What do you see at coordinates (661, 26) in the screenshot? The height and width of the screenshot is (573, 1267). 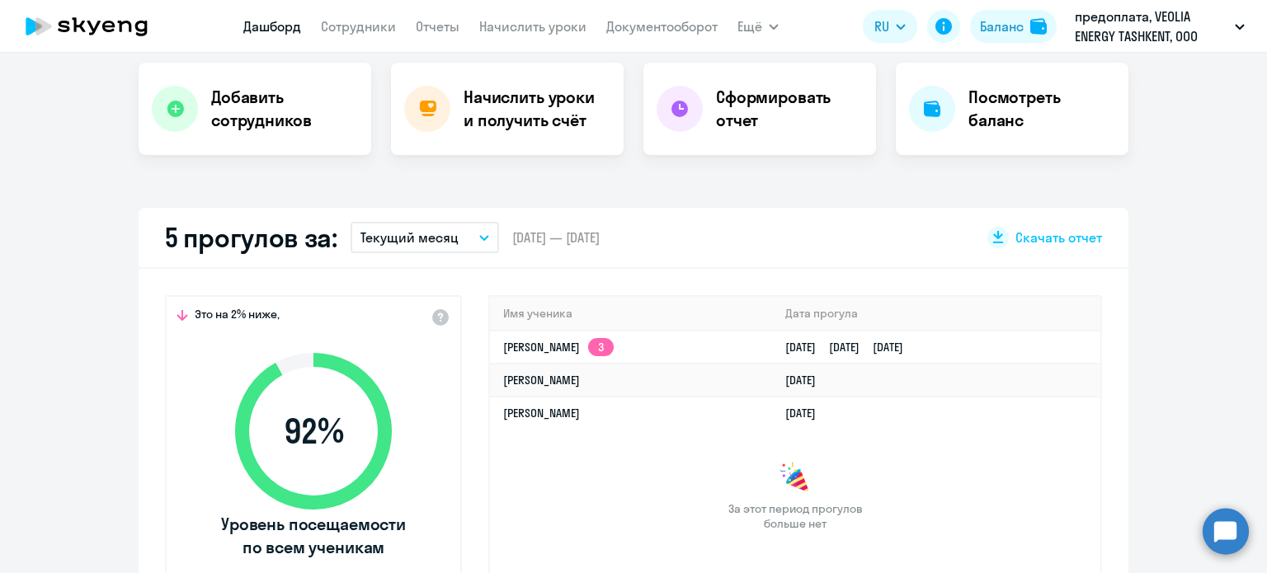 I see `a: Документооборот` at bounding box center [661, 26].